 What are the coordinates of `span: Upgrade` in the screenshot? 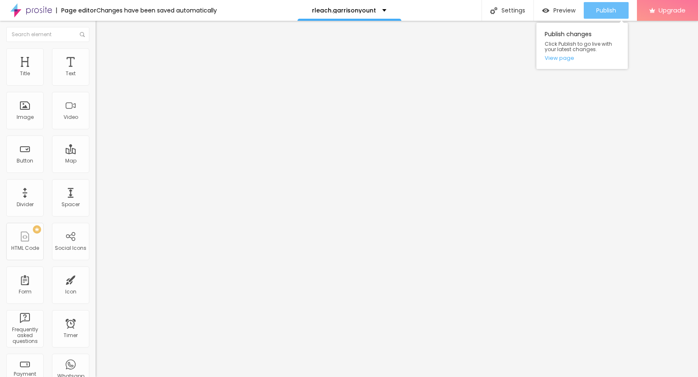 It's located at (672, 10).